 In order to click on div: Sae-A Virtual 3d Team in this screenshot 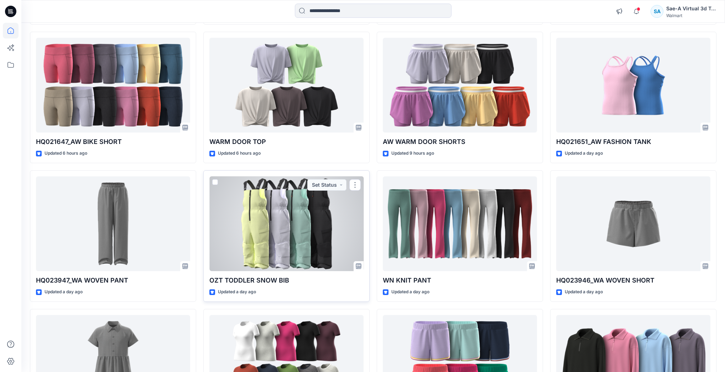, I will do `click(691, 9)`.